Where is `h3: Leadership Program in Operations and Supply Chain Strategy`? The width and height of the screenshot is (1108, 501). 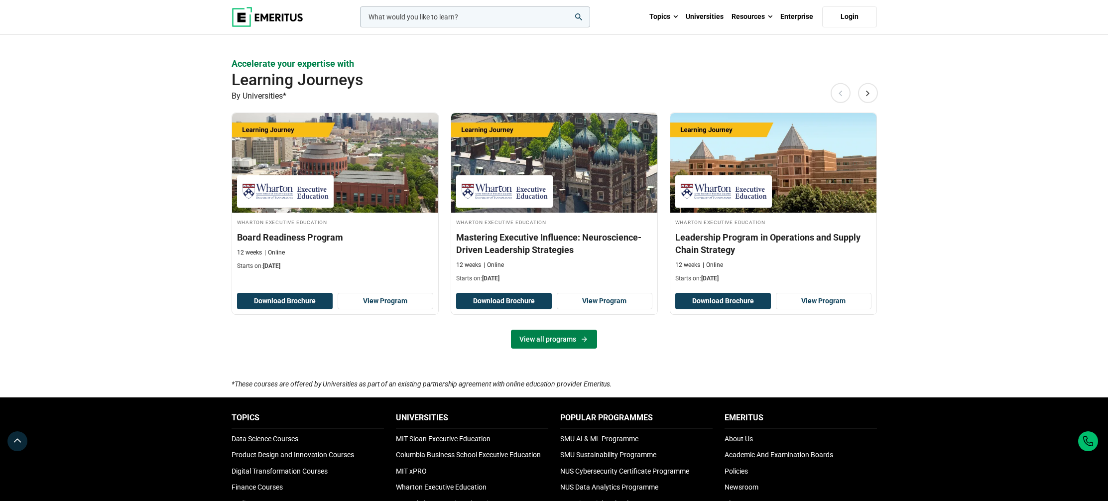
h3: Leadership Program in Operations and Supply Chain Strategy is located at coordinates (773, 243).